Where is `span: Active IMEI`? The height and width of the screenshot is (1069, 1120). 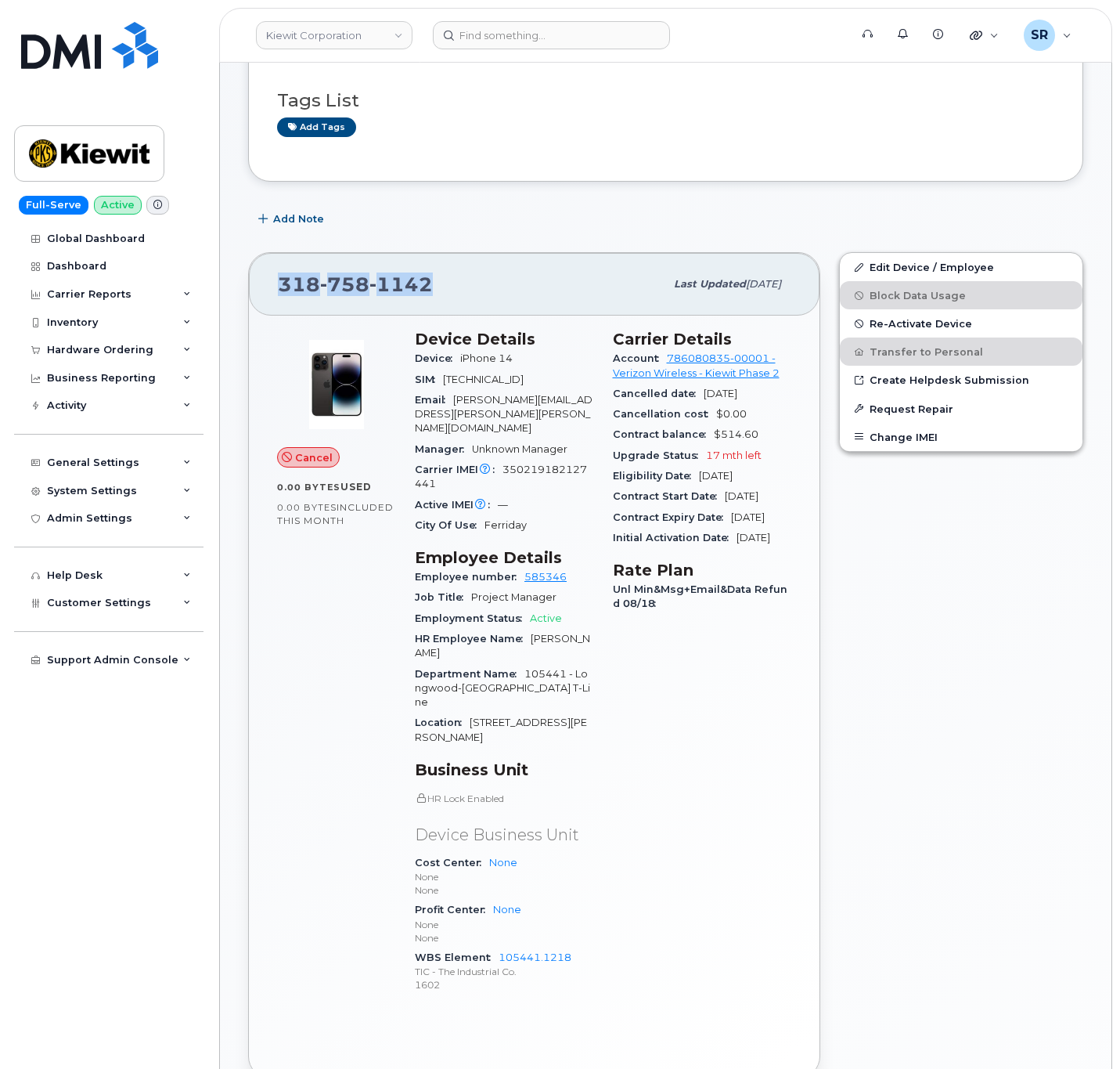
span: Active IMEI is located at coordinates (457, 504).